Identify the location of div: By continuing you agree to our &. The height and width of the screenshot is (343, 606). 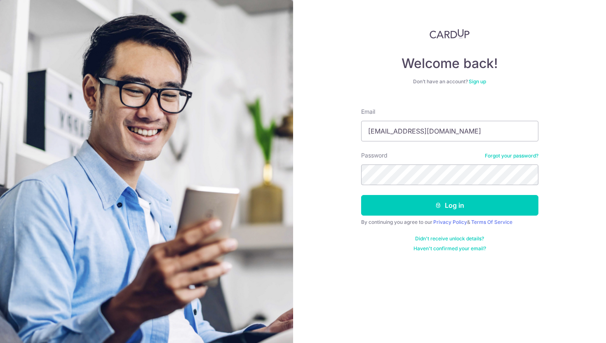
(450, 222).